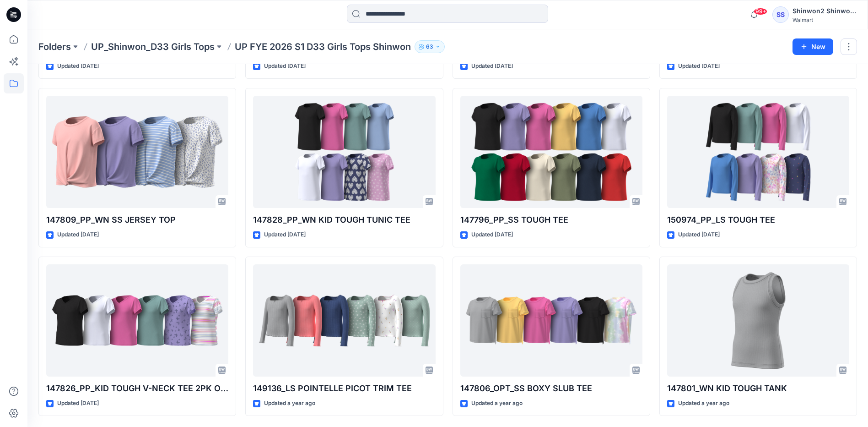  I want to click on a: 147796_PP_SS TOUGH TEE, so click(552, 152).